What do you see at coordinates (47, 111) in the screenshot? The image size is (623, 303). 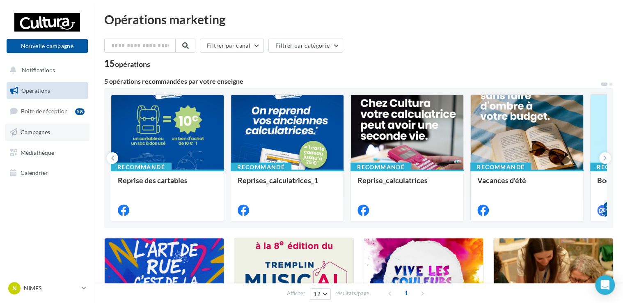 I see `a: Boîte de réception58` at bounding box center [47, 111].